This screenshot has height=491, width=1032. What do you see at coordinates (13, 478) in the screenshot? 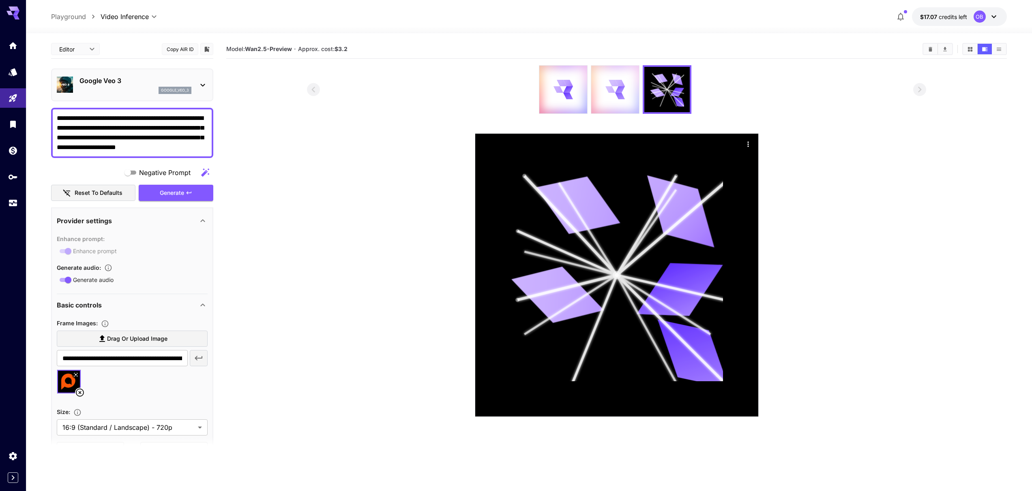
I see `div: Expand sidebar` at bounding box center [13, 478].